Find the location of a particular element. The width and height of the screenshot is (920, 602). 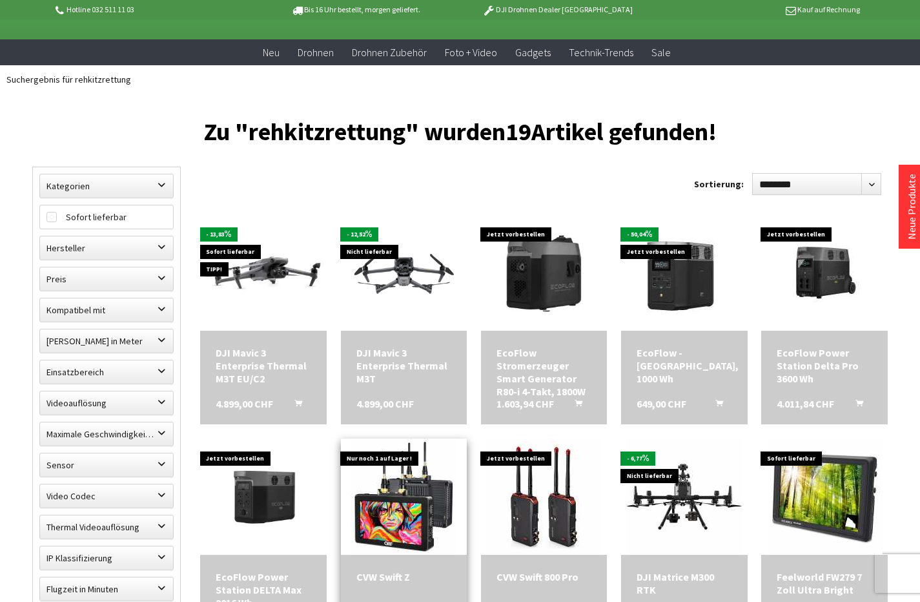

img: Ecoflow Delta Pro is located at coordinates (825, 273).